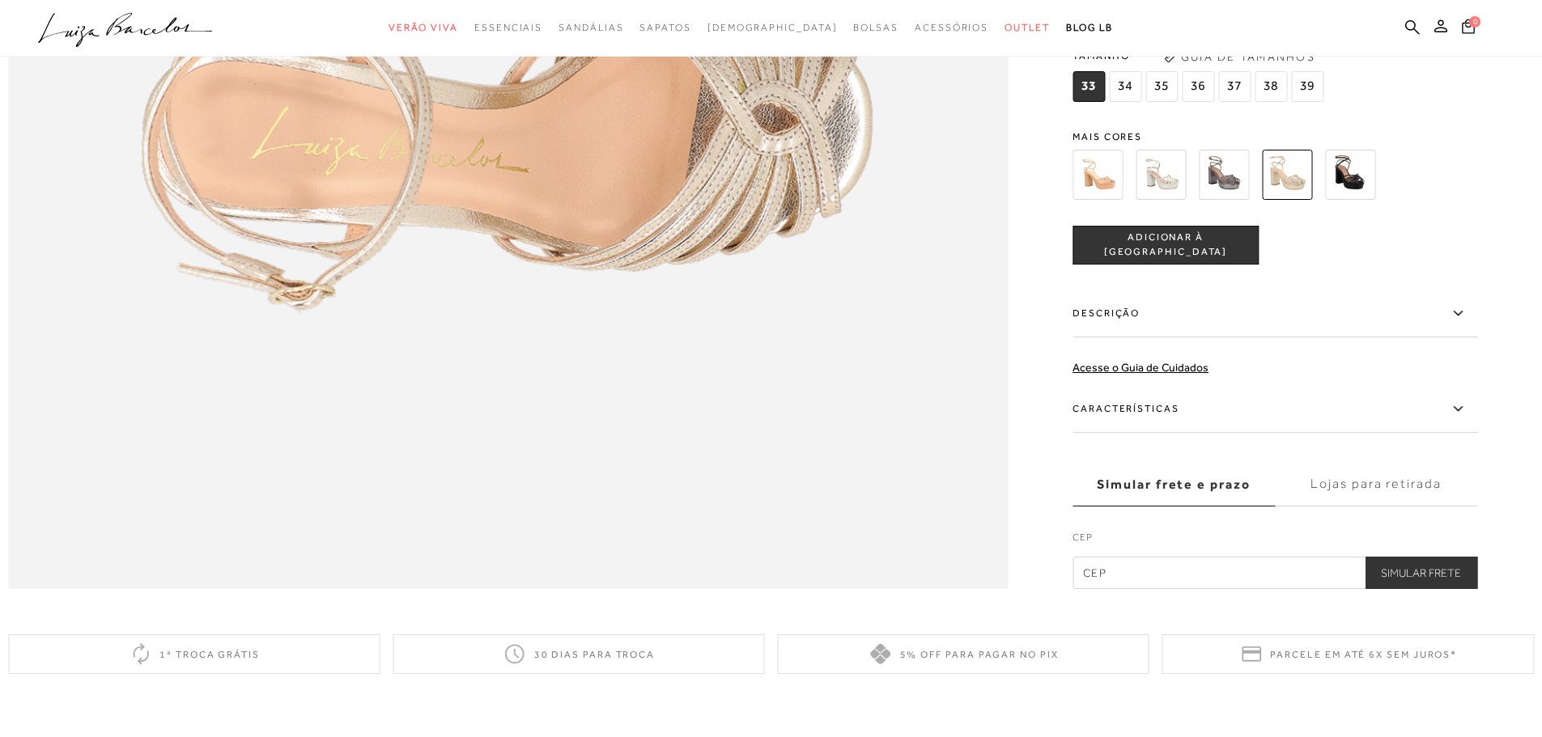 The width and height of the screenshot is (1542, 737). Describe the element at coordinates (1270, 87) in the screenshot. I see `span: 38` at that location.